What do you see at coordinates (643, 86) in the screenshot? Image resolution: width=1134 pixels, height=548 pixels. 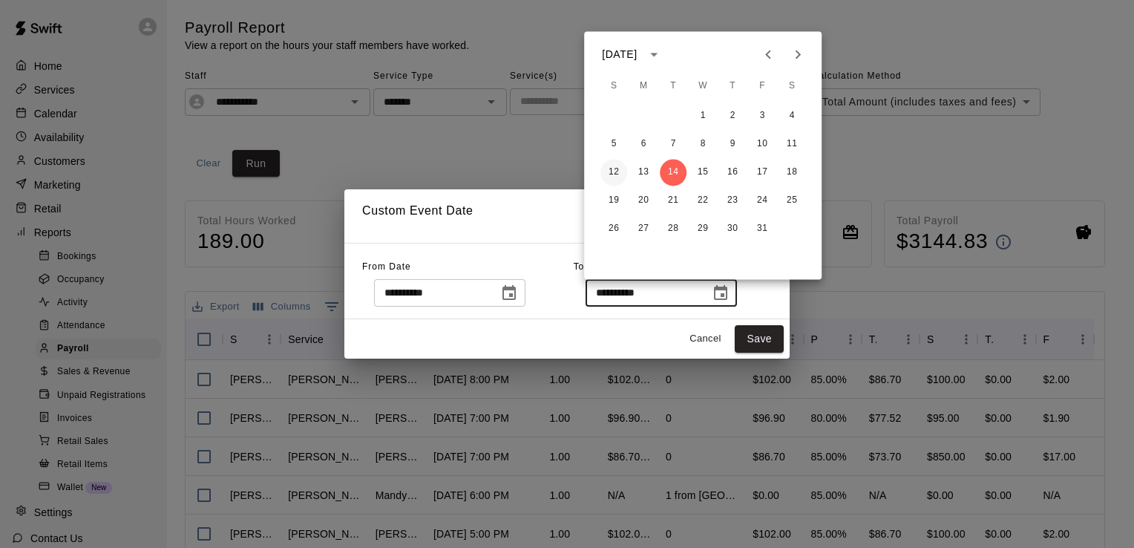 I see `span: Monday` at bounding box center [643, 86].